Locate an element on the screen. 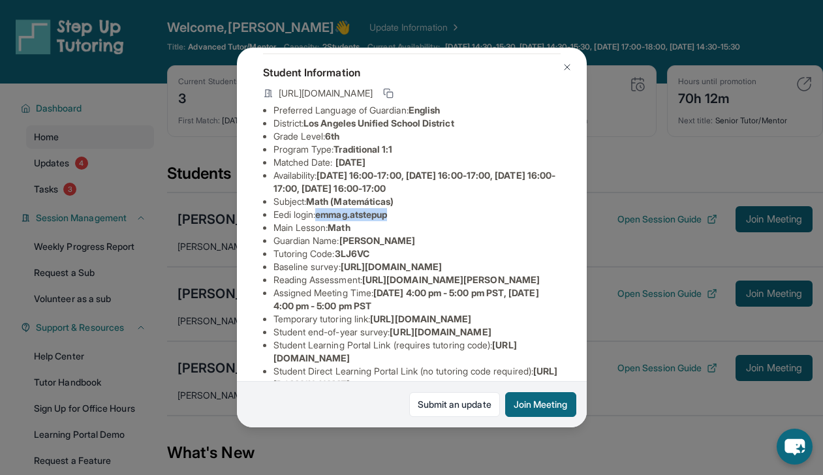 The image size is (823, 475). li: Assigned Meeting Time : is located at coordinates (417, 300).